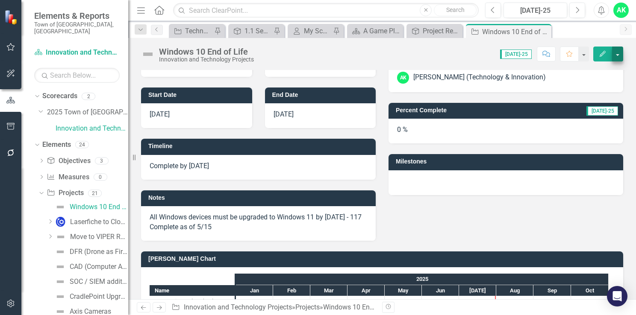 Image resolution: width=636 pixels, height=315 pixels. Describe the element at coordinates (434, 31) in the screenshot. I see `a: Project Report` at that location.